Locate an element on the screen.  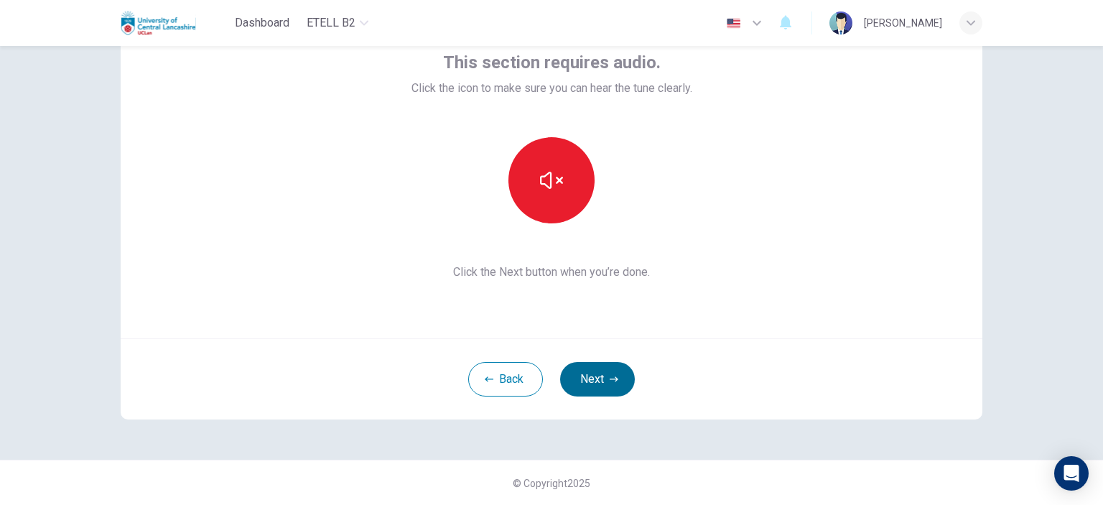
button: Next is located at coordinates (597, 379).